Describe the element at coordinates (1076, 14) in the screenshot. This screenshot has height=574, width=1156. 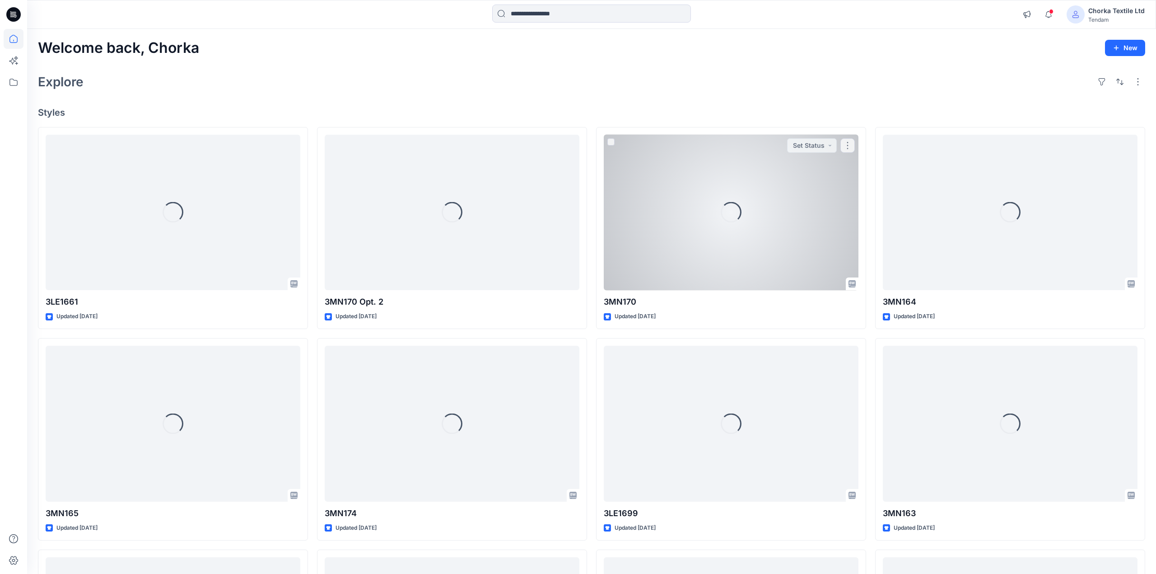
I see `svg: avatar` at that location.